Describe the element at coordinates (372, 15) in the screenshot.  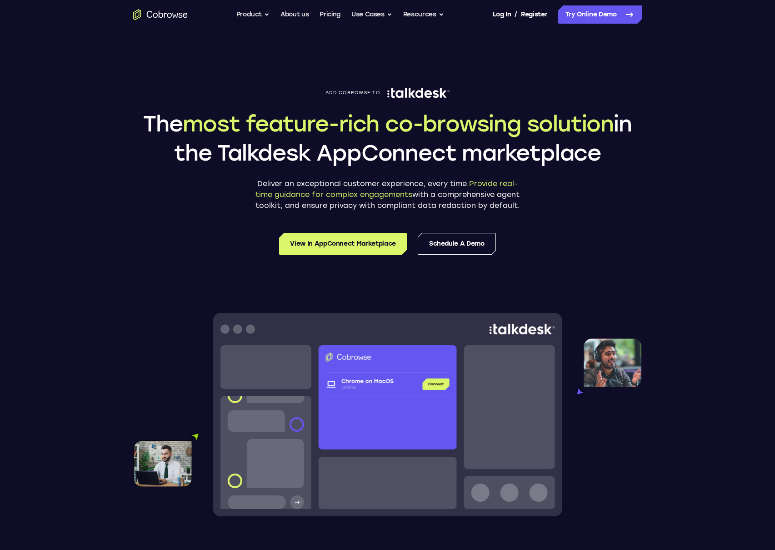
I see `button: Use Cases` at that location.